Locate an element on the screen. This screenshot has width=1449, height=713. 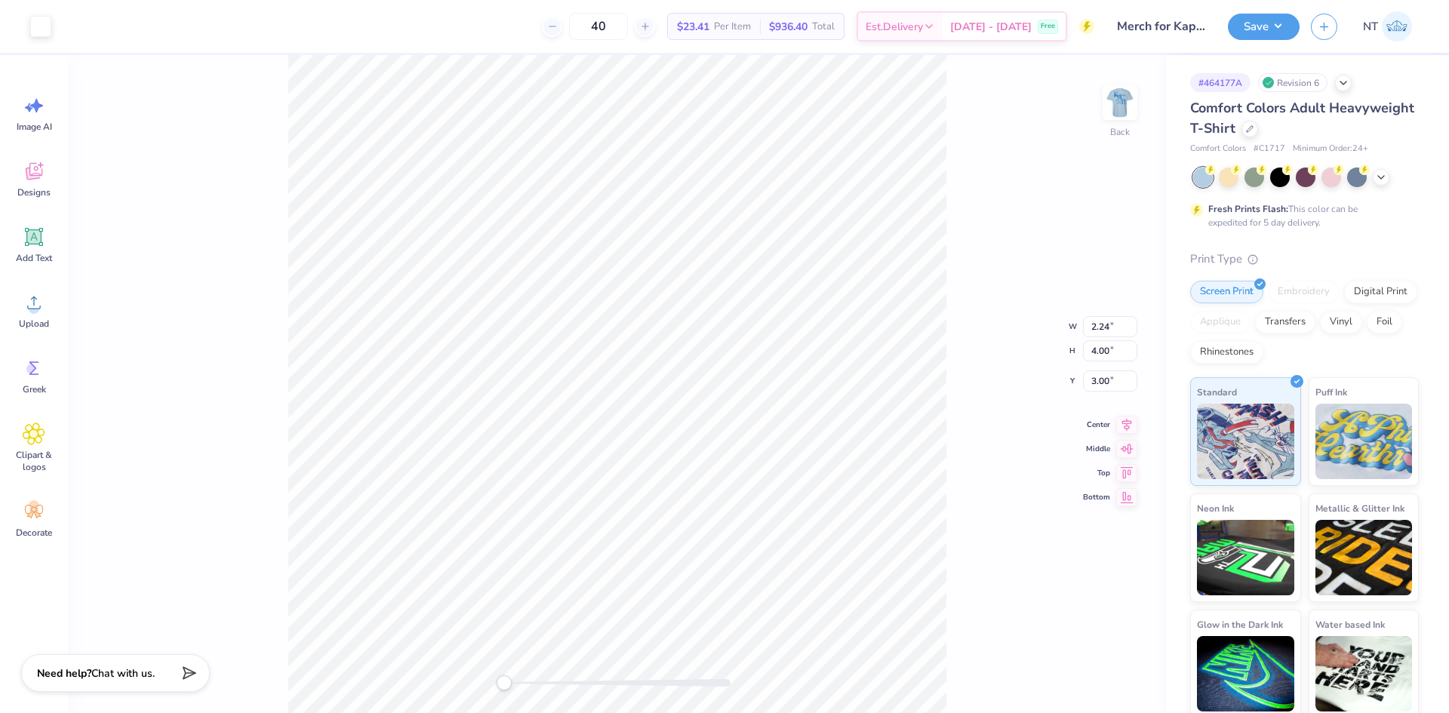
div: Revision 6 is located at coordinates (1293, 82).